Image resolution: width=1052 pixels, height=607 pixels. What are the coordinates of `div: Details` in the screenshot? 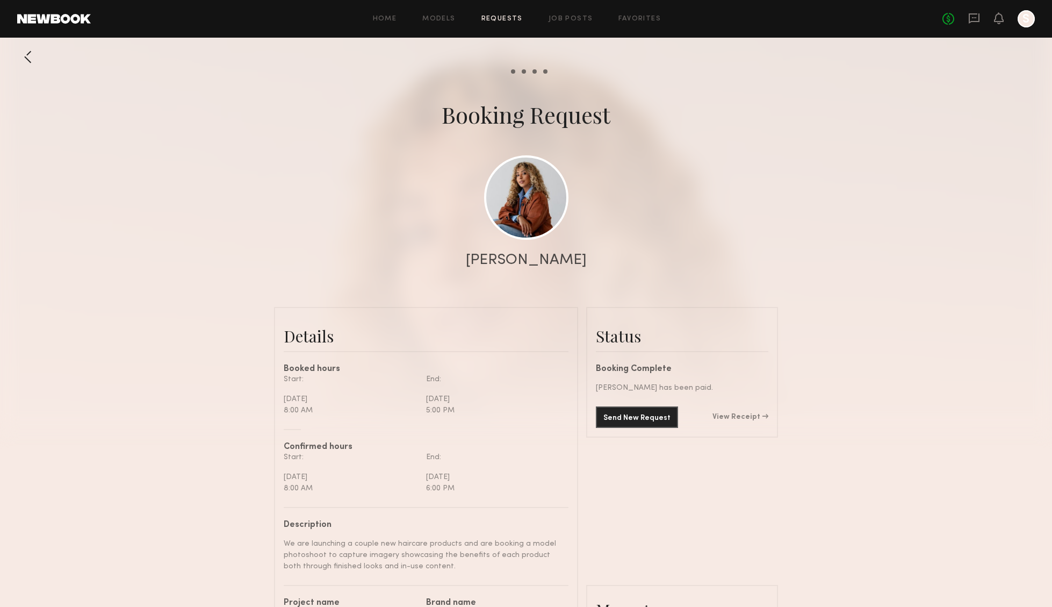 It's located at (426, 336).